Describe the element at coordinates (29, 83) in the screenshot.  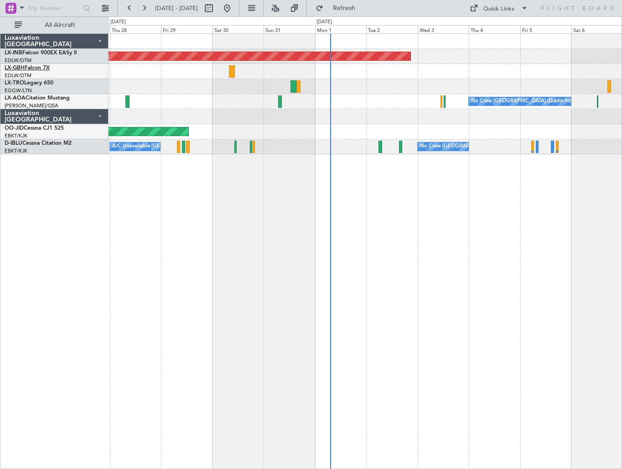
I see `a: LX-TROLegacy 650` at that location.